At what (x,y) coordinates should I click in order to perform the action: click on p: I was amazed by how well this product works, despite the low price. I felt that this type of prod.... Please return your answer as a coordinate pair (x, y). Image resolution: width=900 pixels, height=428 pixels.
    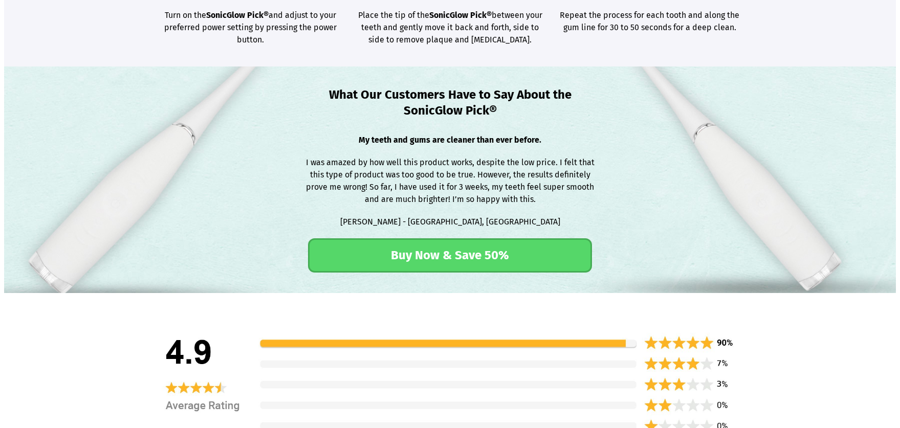
    Looking at the image, I should click on (450, 186).